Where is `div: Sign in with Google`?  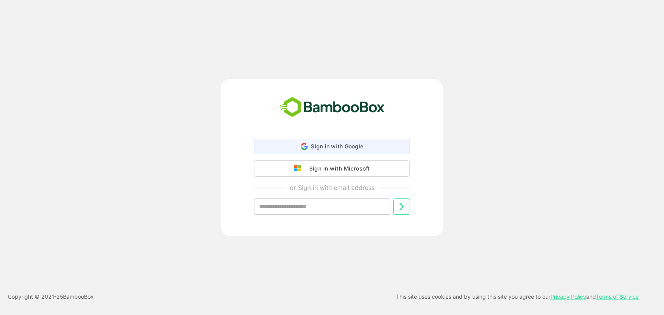 div: Sign in with Google is located at coordinates (332, 147).